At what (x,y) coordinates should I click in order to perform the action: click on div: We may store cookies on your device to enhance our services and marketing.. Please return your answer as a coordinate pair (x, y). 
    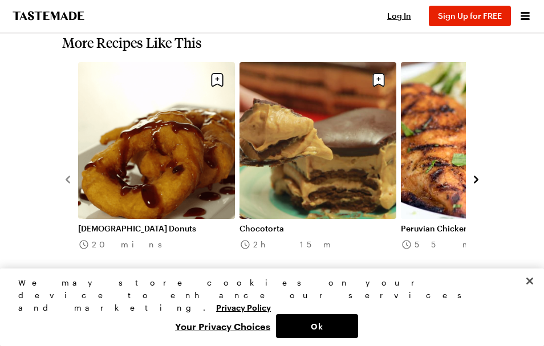
    Looking at the image, I should click on (267, 295).